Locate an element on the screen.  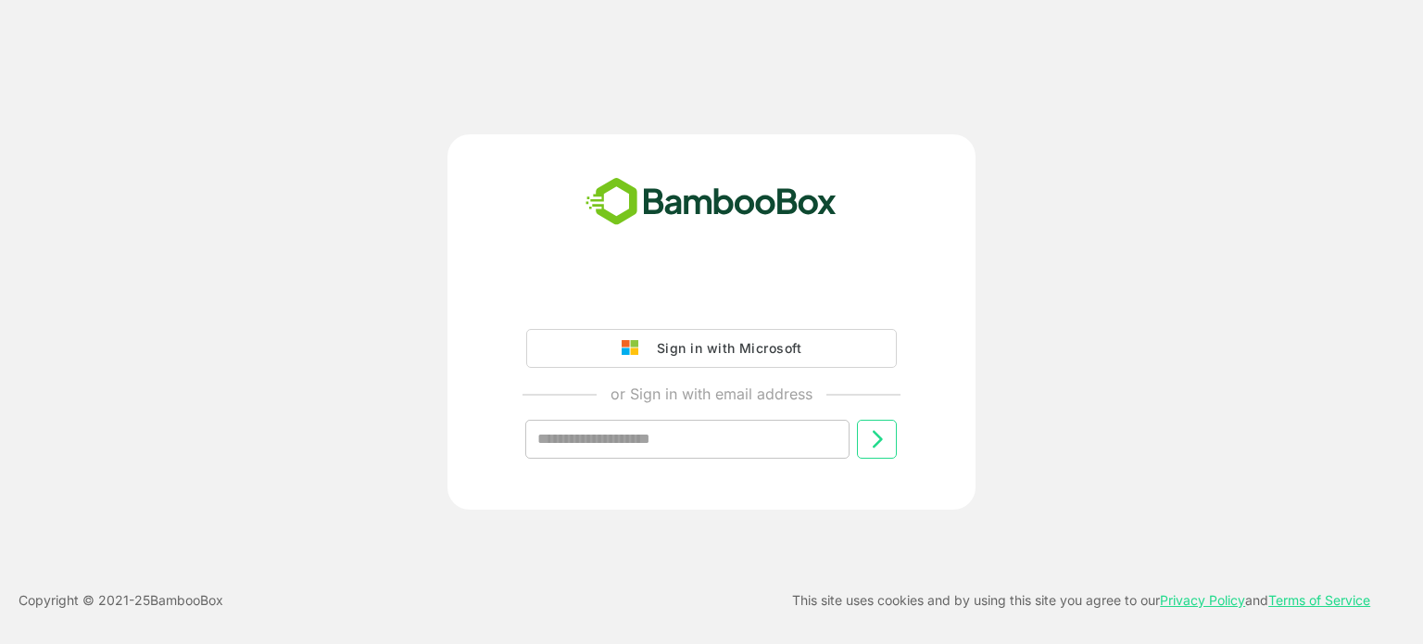
img: bamboobox is located at coordinates (710, 202).